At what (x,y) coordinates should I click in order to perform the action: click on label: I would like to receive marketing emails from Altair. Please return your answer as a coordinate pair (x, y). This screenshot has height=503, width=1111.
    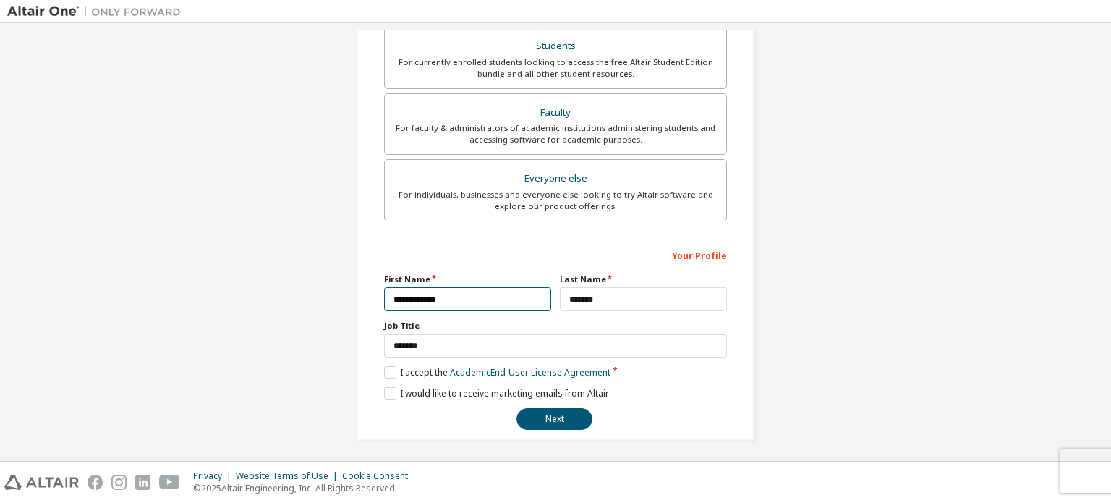
    Looking at the image, I should click on (496, 393).